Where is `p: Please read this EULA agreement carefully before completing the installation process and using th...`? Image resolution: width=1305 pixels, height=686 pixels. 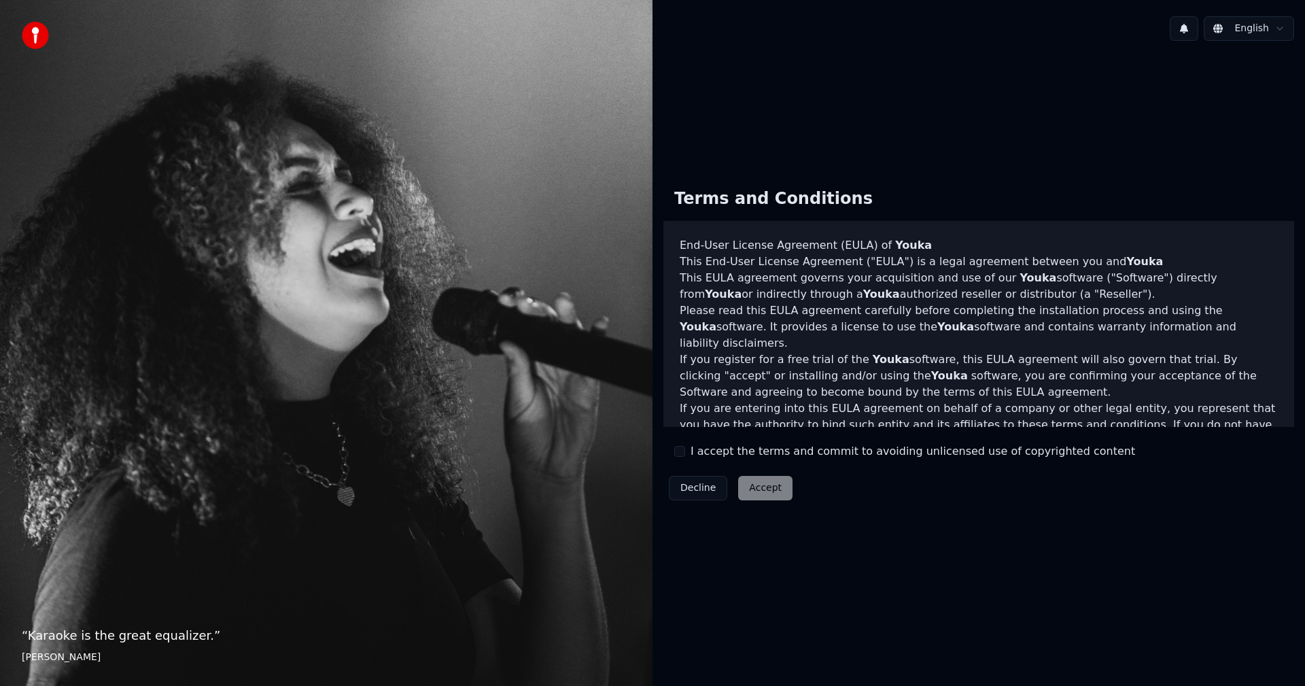 p: Please read this EULA agreement carefully before completing the installation process and using th... is located at coordinates (978, 327).